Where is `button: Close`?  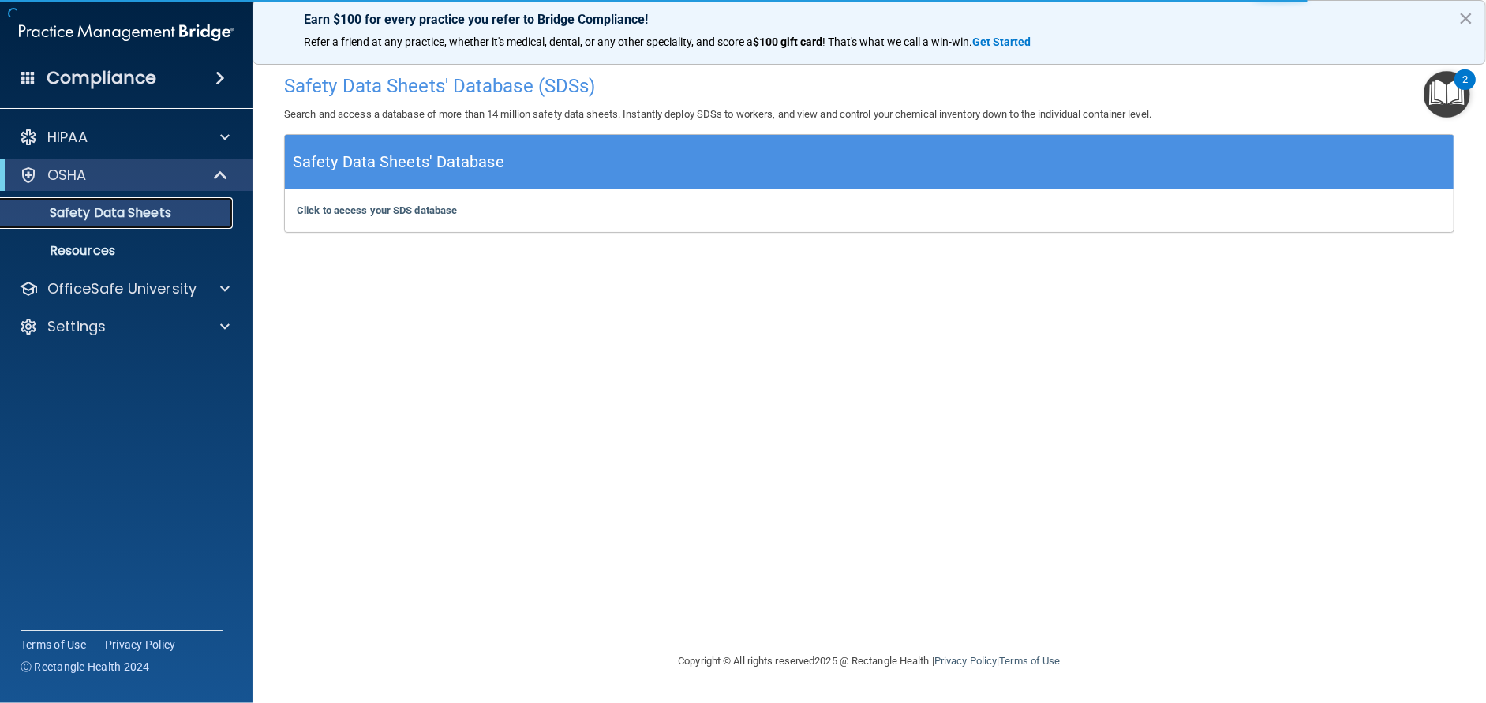
button: Close is located at coordinates (1466, 18).